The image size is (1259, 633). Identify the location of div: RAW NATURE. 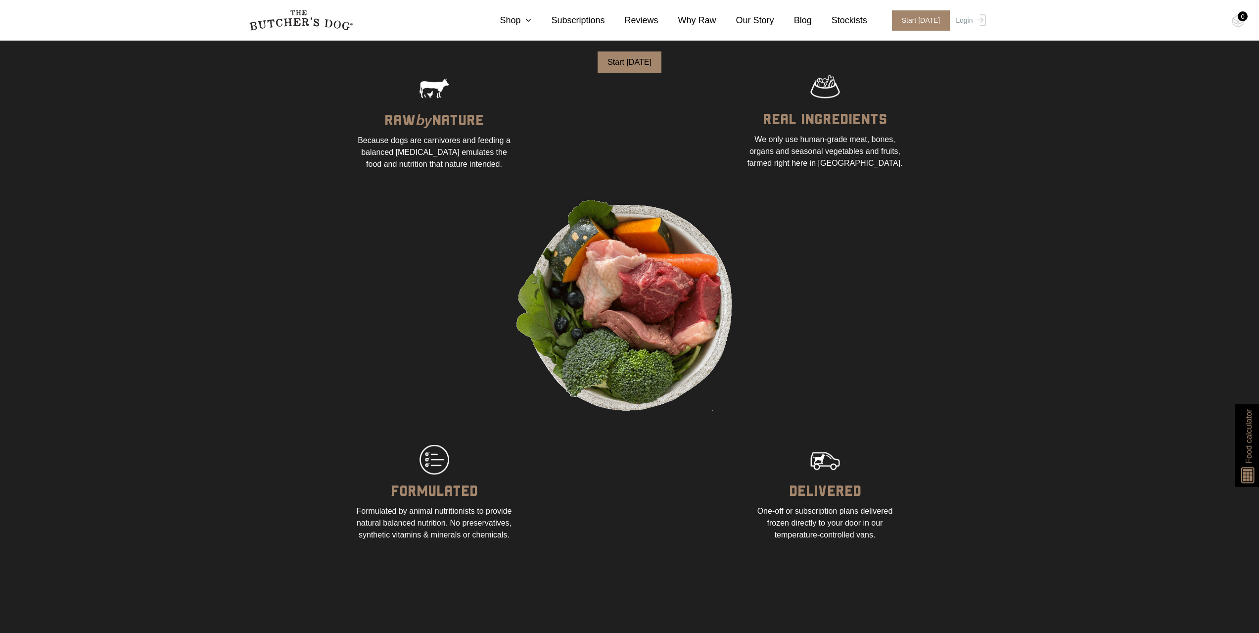
(434, 119).